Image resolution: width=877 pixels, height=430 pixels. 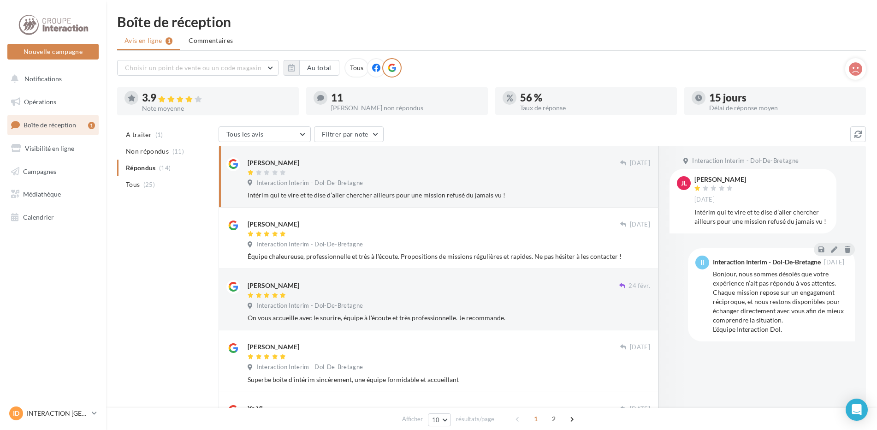 I want to click on div: 56 %, so click(x=595, y=98).